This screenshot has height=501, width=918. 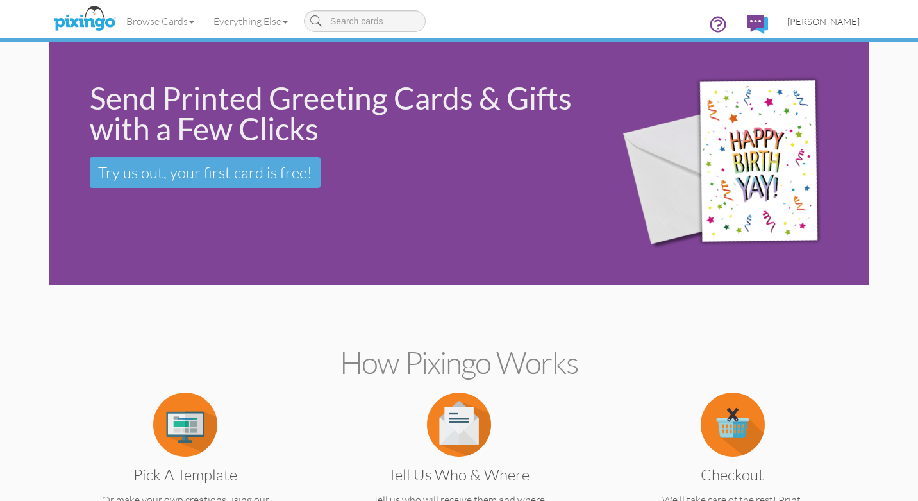 What do you see at coordinates (735, 164) in the screenshot?
I see `img: 942c5090-71ba-4bfc-9a92-ca782dcda692.png` at bounding box center [735, 164].